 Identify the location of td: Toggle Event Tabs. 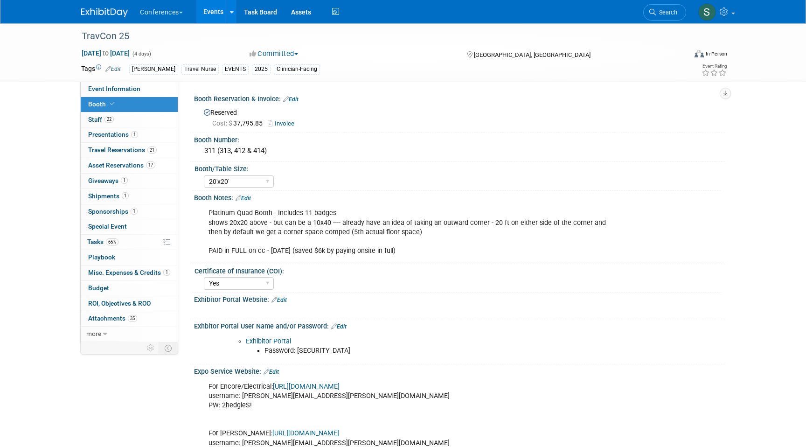
(168, 348).